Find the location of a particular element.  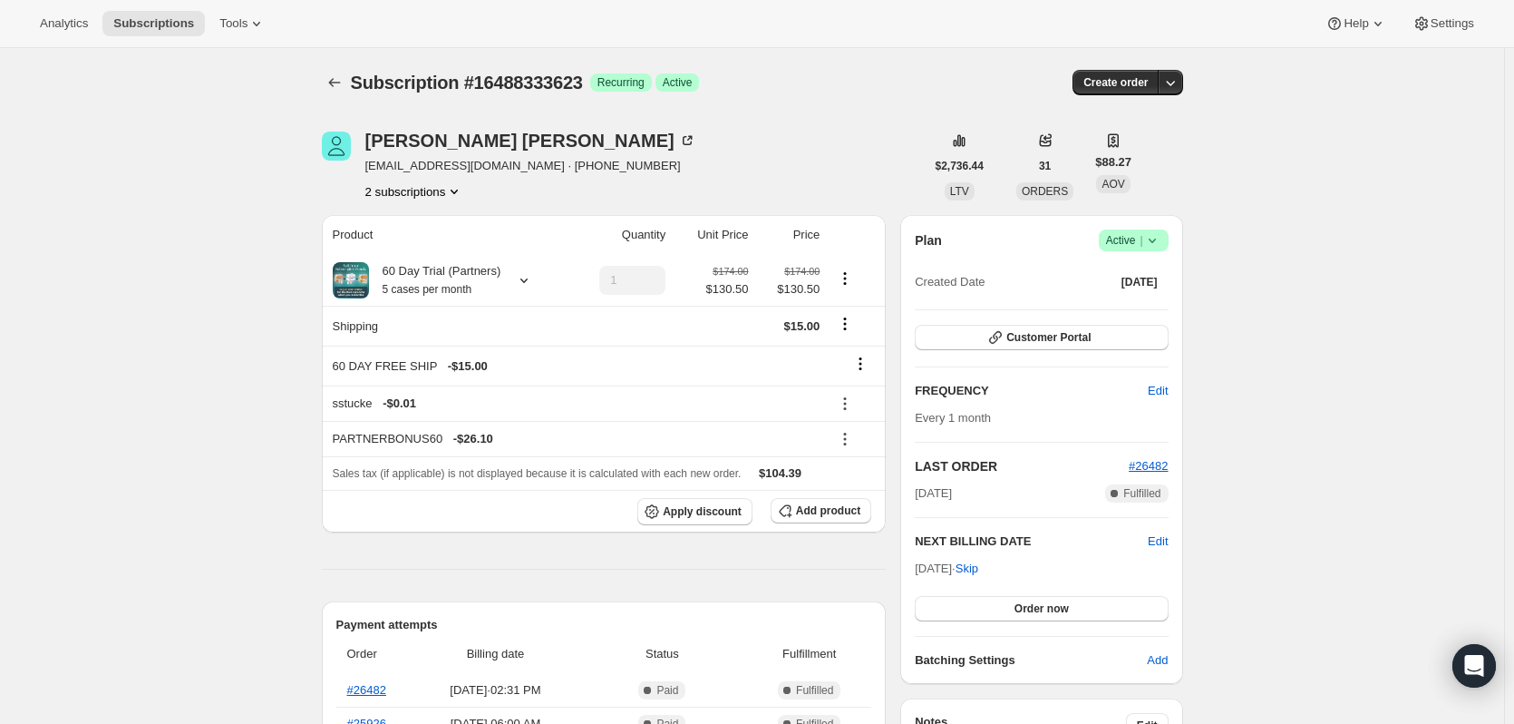

img: product img is located at coordinates (351, 280).